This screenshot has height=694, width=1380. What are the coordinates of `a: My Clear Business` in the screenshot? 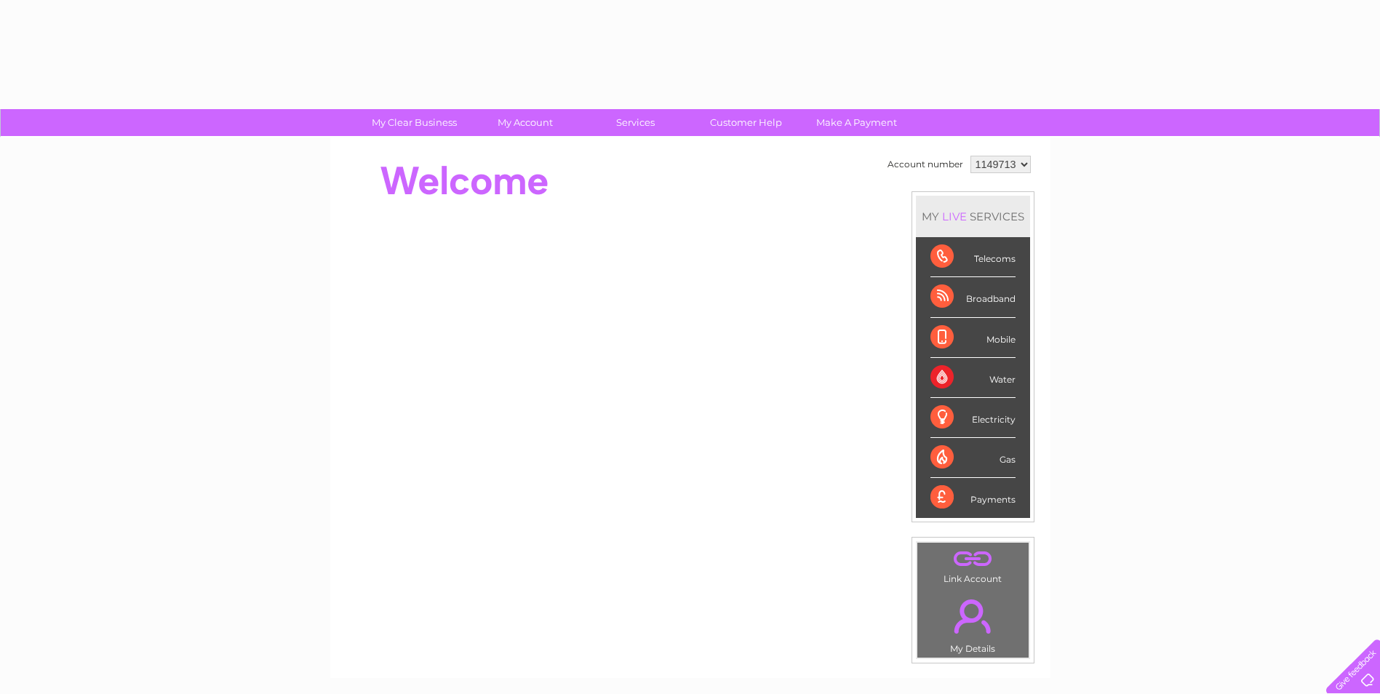 It's located at (414, 122).